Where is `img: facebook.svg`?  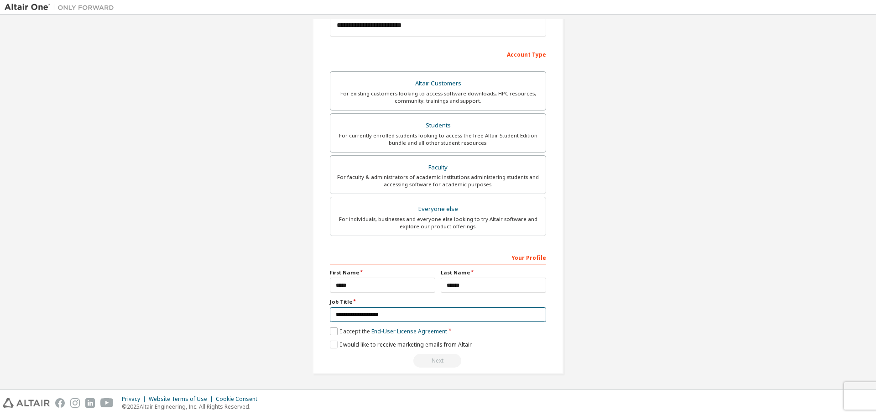
img: facebook.svg is located at coordinates (60, 402).